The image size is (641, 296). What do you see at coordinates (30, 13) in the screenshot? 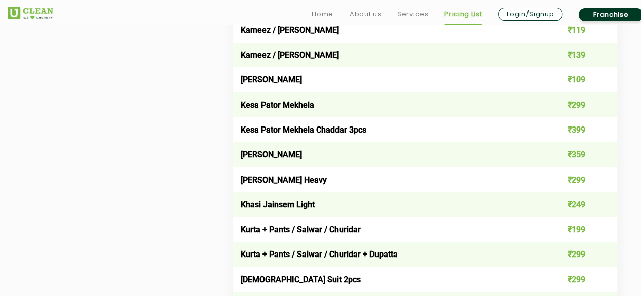
I see `img: UClean Laundry and Dry Cleaning` at bounding box center [30, 13].